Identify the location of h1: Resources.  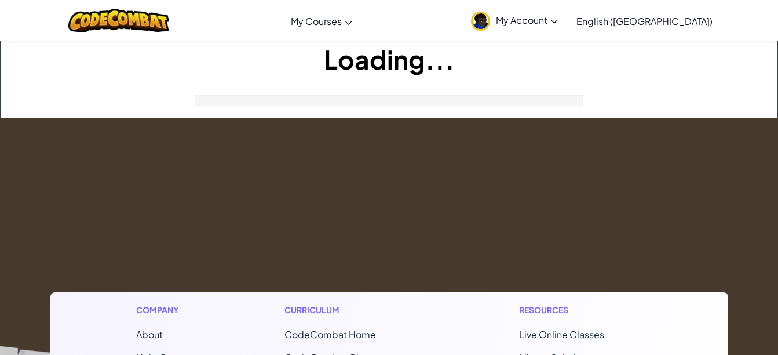
(581, 309).